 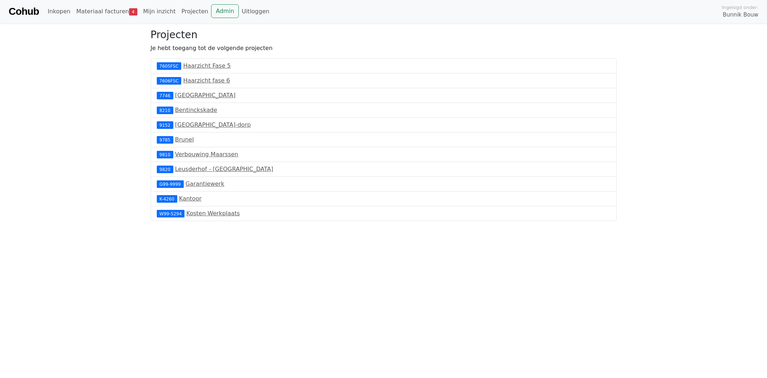 I want to click on a: Kantoor, so click(x=190, y=198).